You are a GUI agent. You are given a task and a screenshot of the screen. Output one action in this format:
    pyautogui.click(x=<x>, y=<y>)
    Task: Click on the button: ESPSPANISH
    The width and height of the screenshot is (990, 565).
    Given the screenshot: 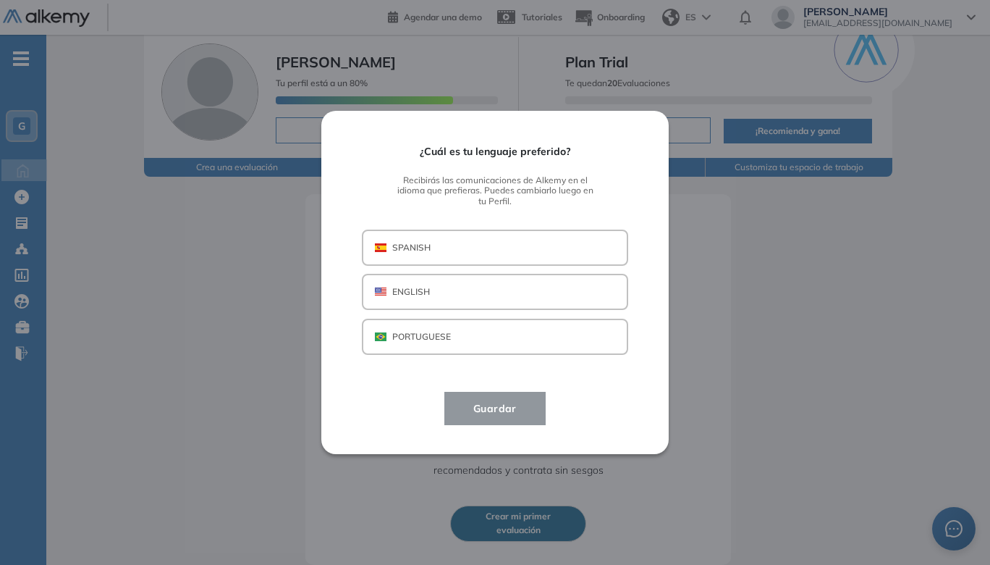 What is the action you would take?
    pyautogui.click(x=495, y=248)
    